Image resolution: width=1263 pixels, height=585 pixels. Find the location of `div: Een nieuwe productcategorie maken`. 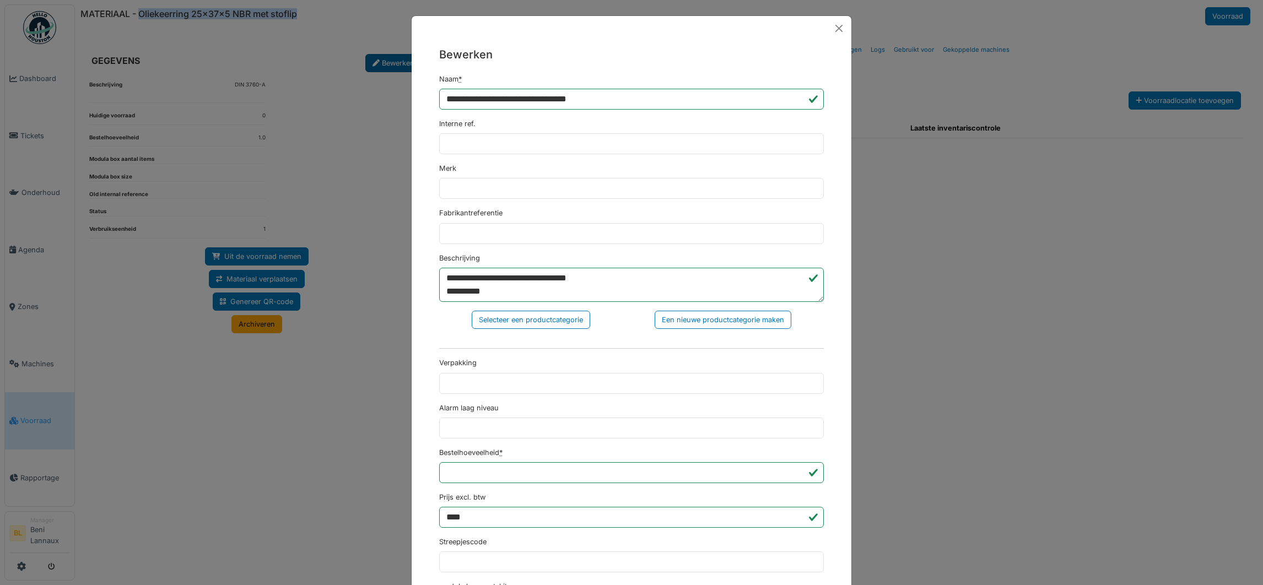

div: Een nieuwe productcategorie maken is located at coordinates (723, 320).